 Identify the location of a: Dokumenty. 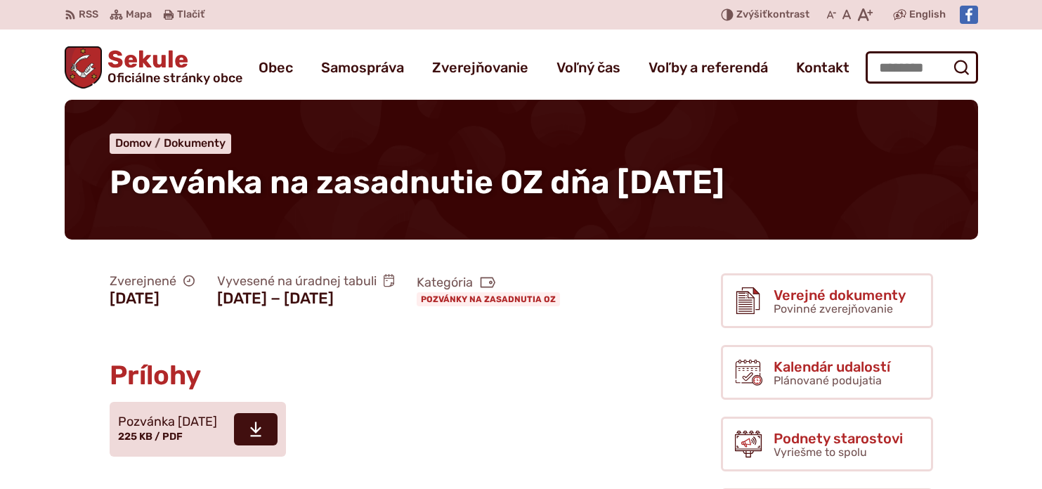
(195, 143).